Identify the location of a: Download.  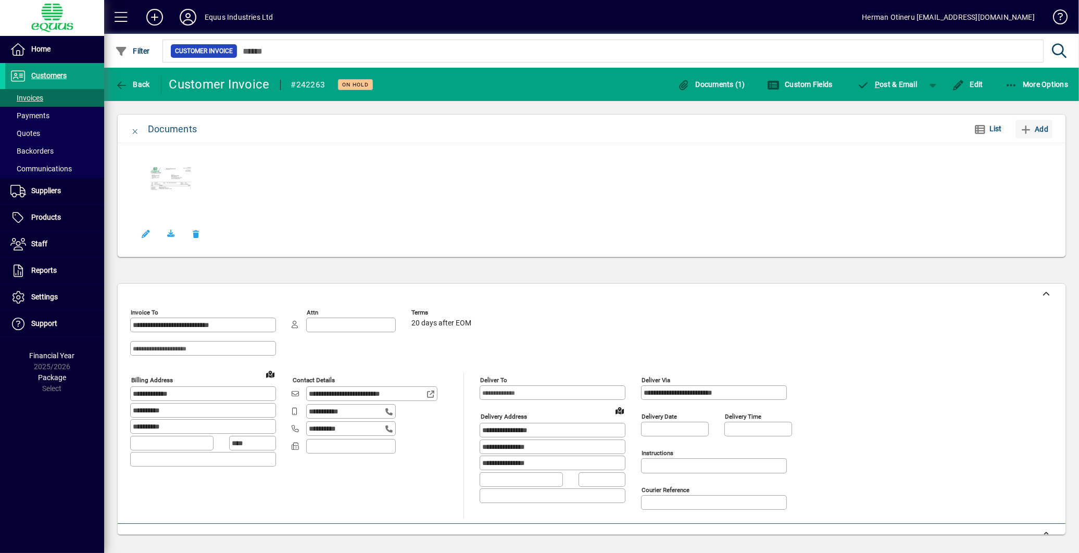
(171, 234).